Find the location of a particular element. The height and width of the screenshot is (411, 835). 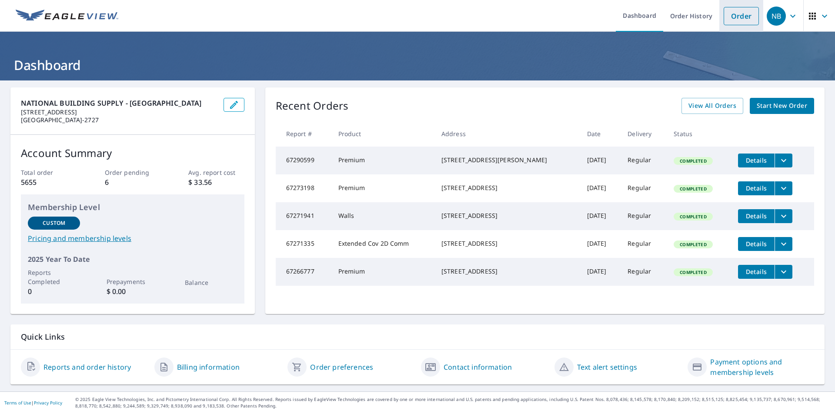

a: Reports and order history is located at coordinates (87, 367).